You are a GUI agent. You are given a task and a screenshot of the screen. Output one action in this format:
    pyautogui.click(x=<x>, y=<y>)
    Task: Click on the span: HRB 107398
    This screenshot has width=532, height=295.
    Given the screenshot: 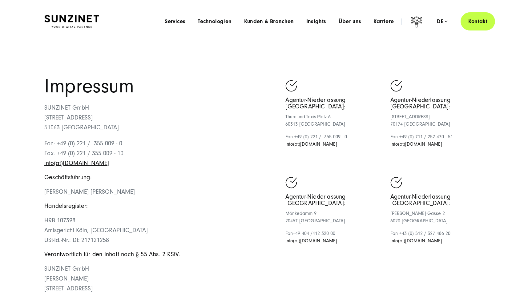 What is the action you would take?
    pyautogui.click(x=60, y=220)
    